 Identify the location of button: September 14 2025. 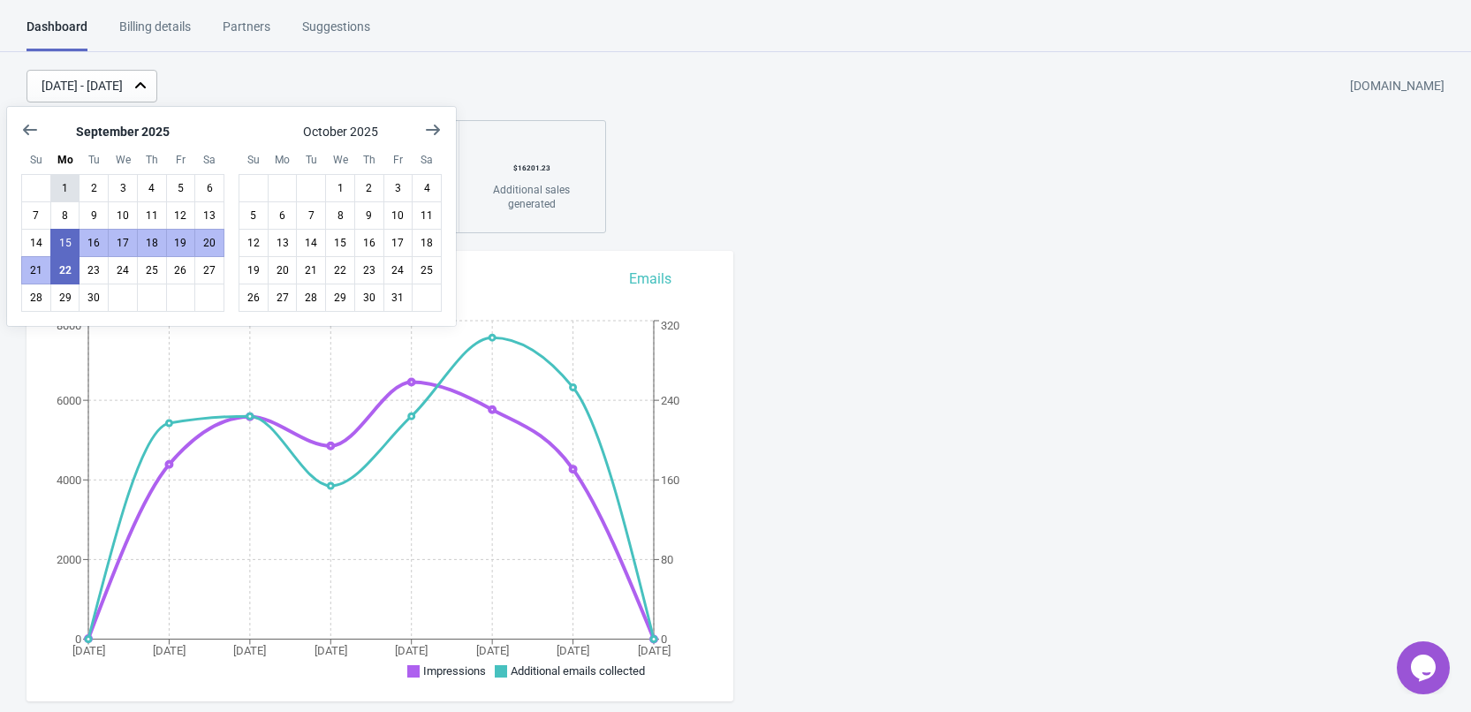
(36, 243).